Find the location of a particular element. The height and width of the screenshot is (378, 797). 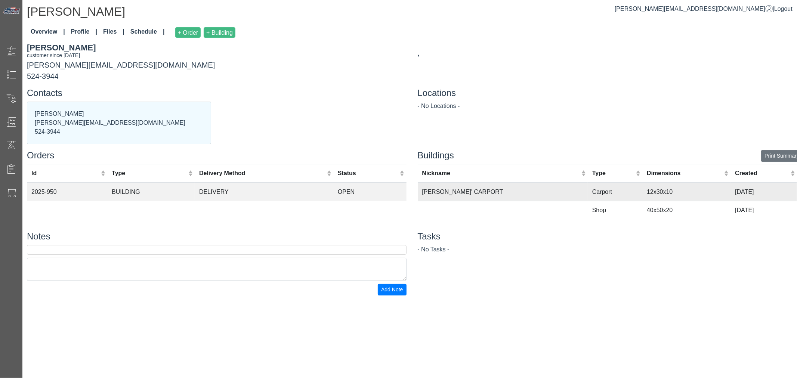

div: Created is located at coordinates (761, 173).